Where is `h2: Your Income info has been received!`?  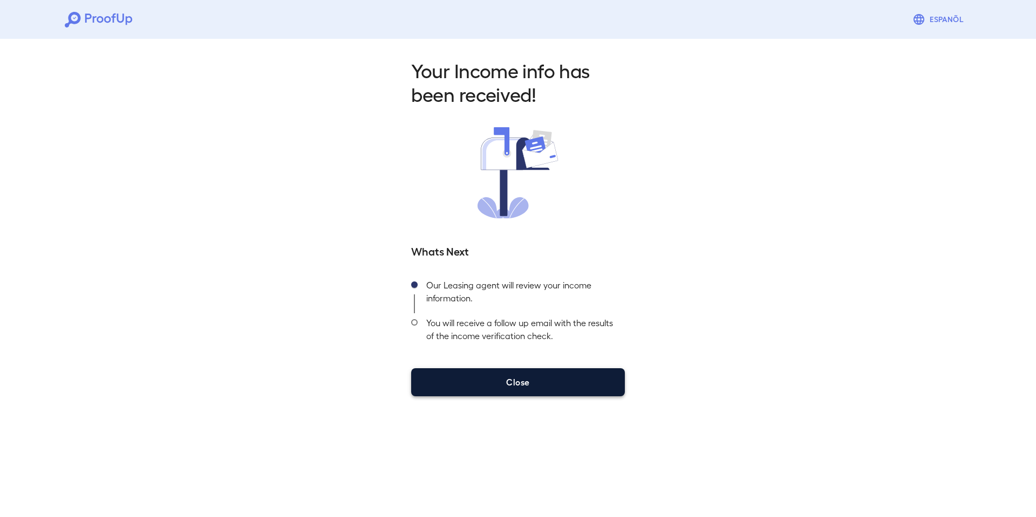 h2: Your Income info has been received! is located at coordinates (518, 82).